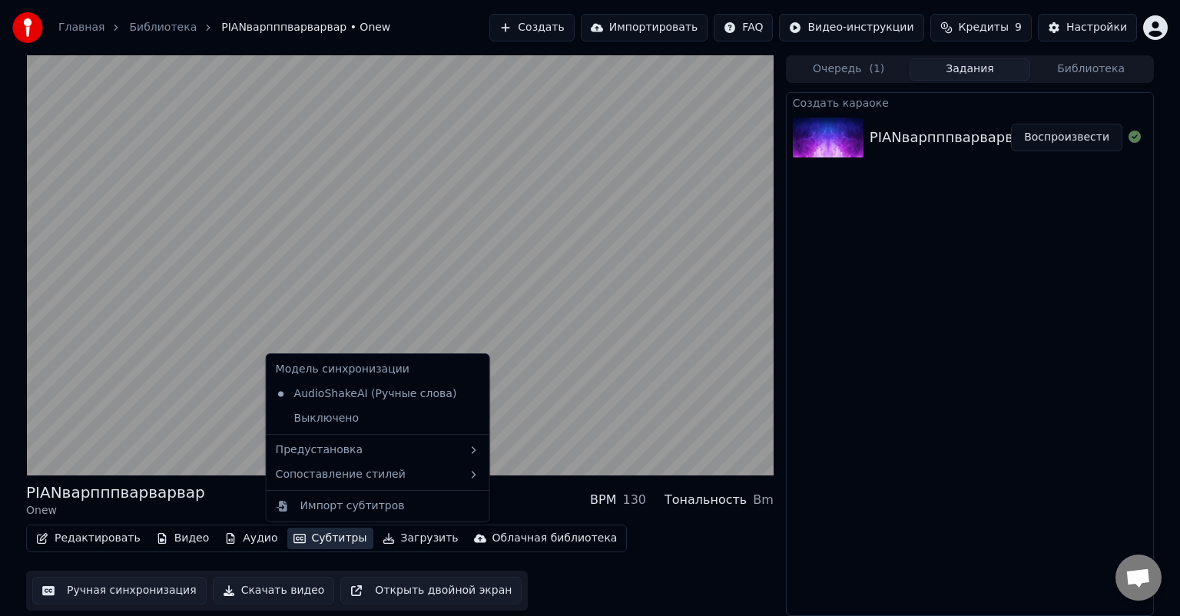 The width and height of the screenshot is (1180, 616). Describe the element at coordinates (420, 539) in the screenshot. I see `button: Загрузить` at that location.